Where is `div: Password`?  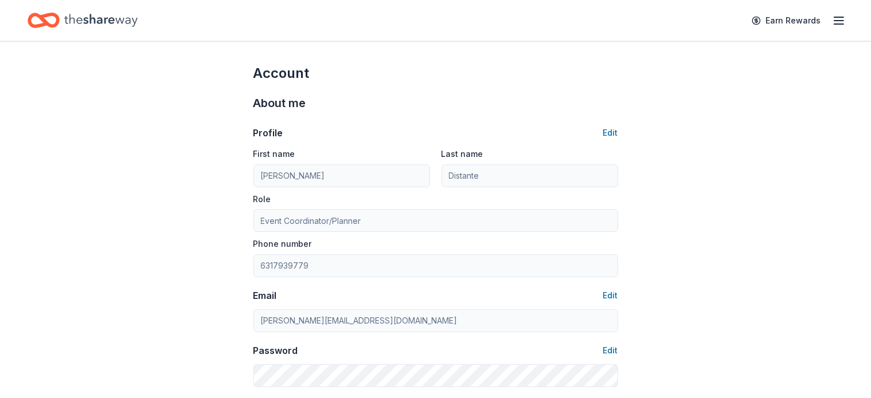 div: Password is located at coordinates (276, 351).